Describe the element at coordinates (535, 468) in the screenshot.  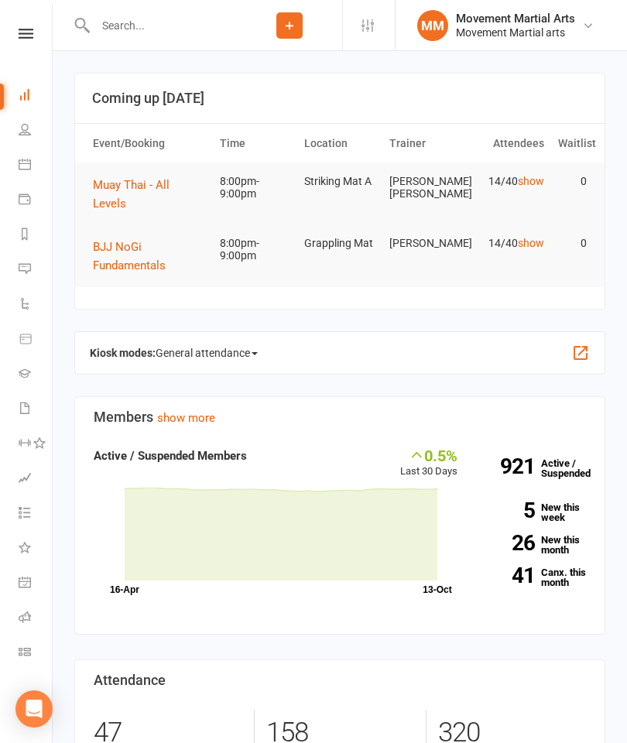
I see `a: 921Active / Suspended` at that location.